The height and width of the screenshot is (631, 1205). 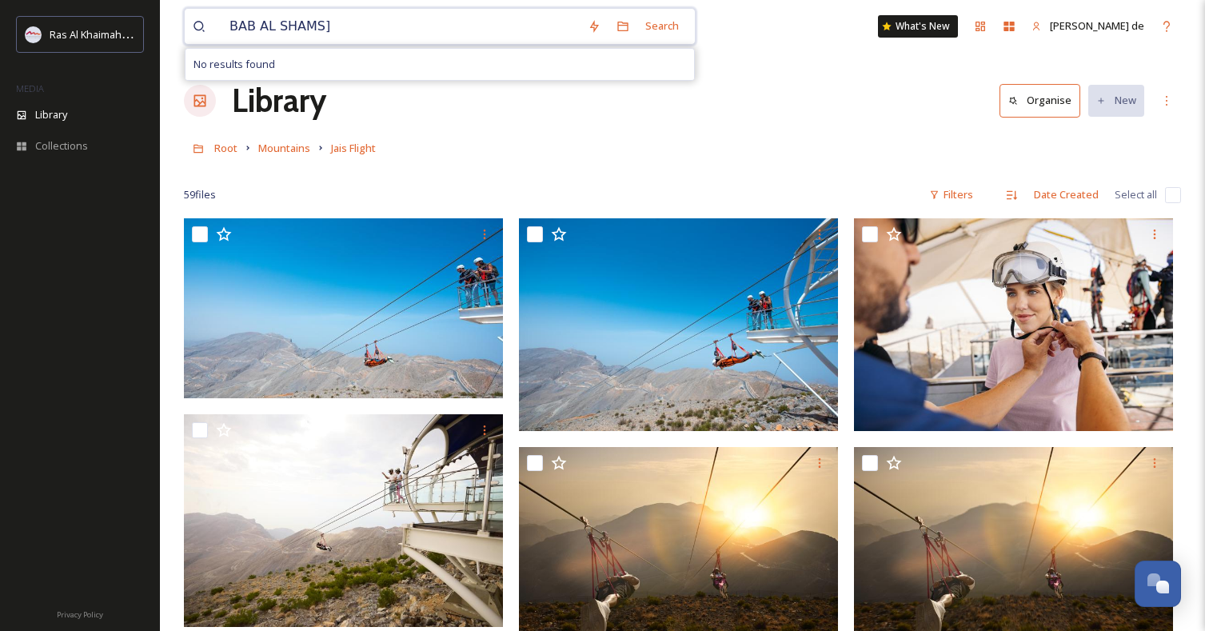 What do you see at coordinates (1044, 100) in the screenshot?
I see `a: Organise` at bounding box center [1044, 100].